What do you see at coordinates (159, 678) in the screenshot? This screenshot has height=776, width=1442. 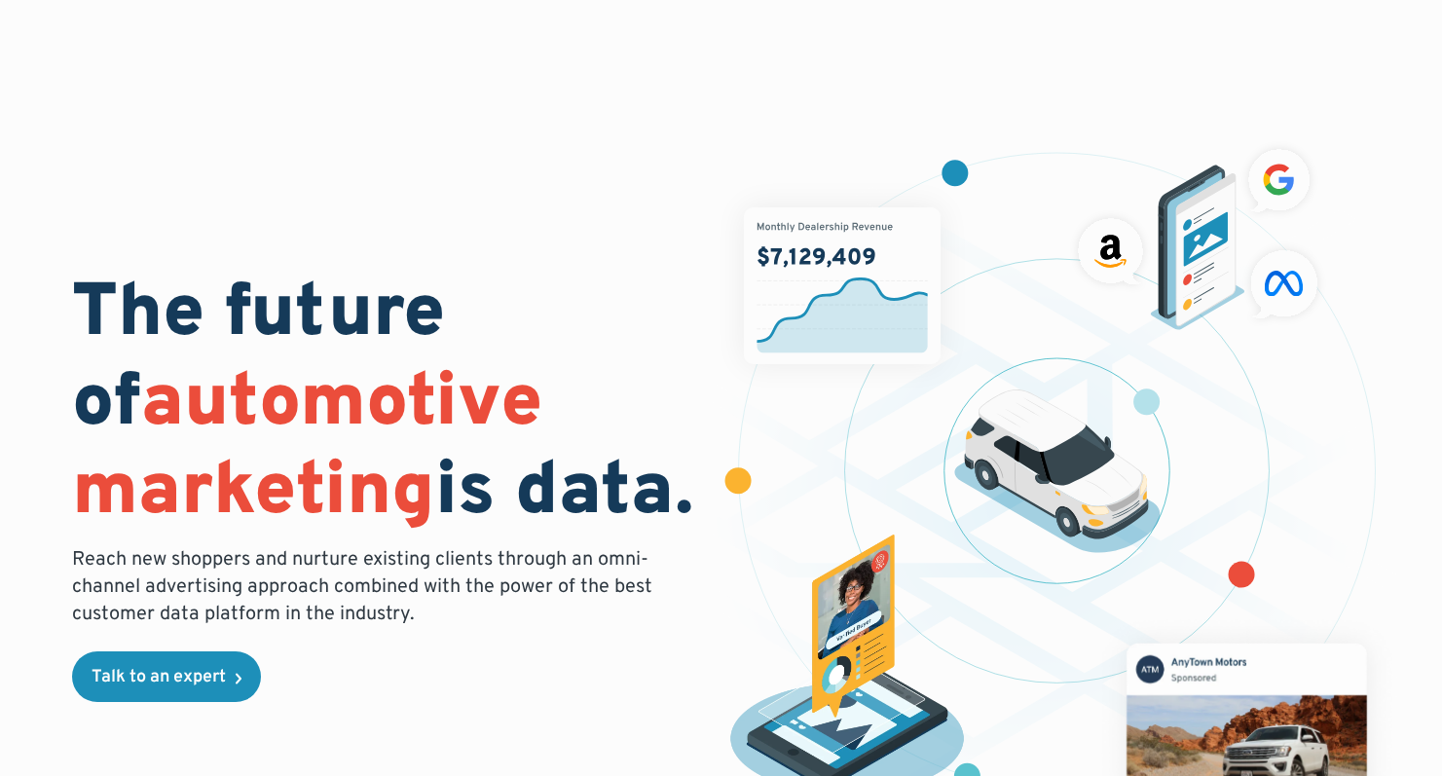 I see `div: Talk to an expert` at bounding box center [159, 678].